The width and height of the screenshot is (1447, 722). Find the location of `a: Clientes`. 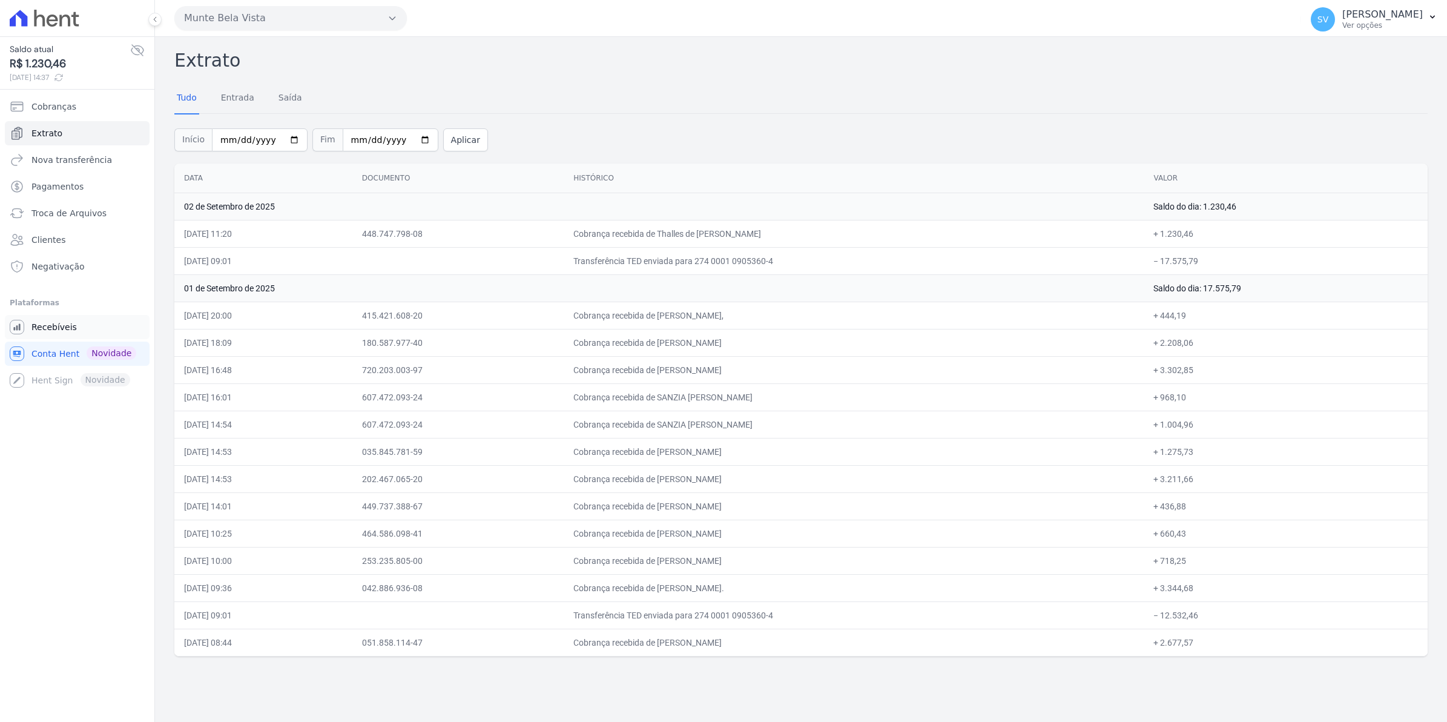

a: Clientes is located at coordinates (77, 240).